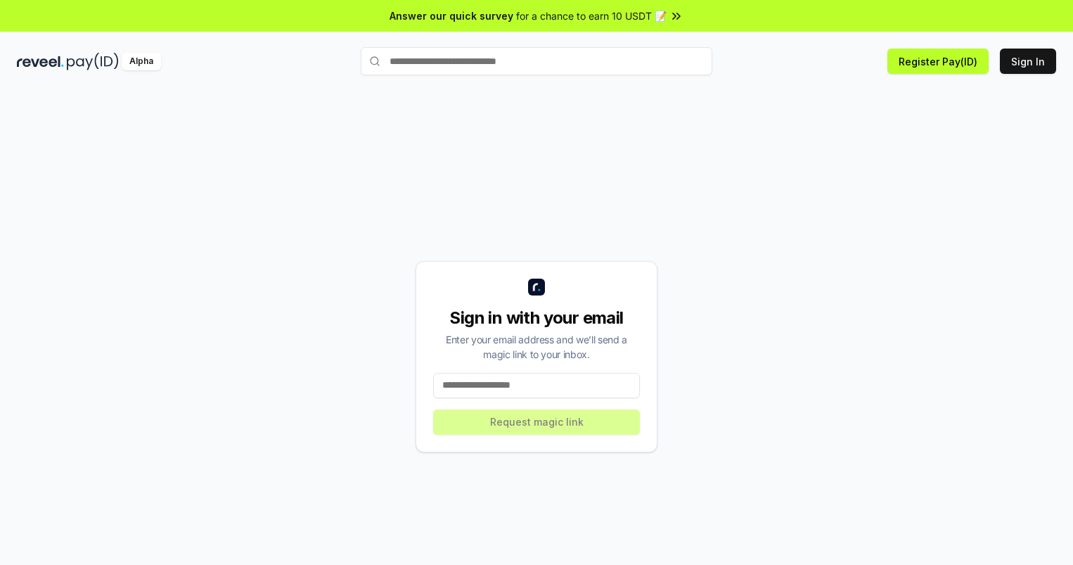 The height and width of the screenshot is (565, 1073). Describe the element at coordinates (537, 347) in the screenshot. I see `div: Enter your email address and we’ll send a magic link to your inbox.` at that location.